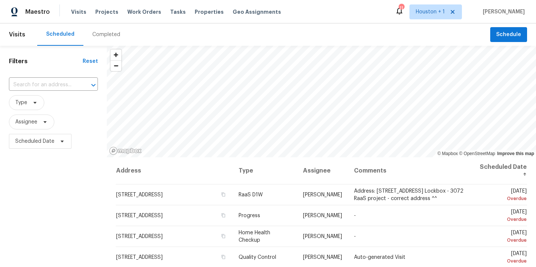  I want to click on span: Work Orders, so click(144, 12).